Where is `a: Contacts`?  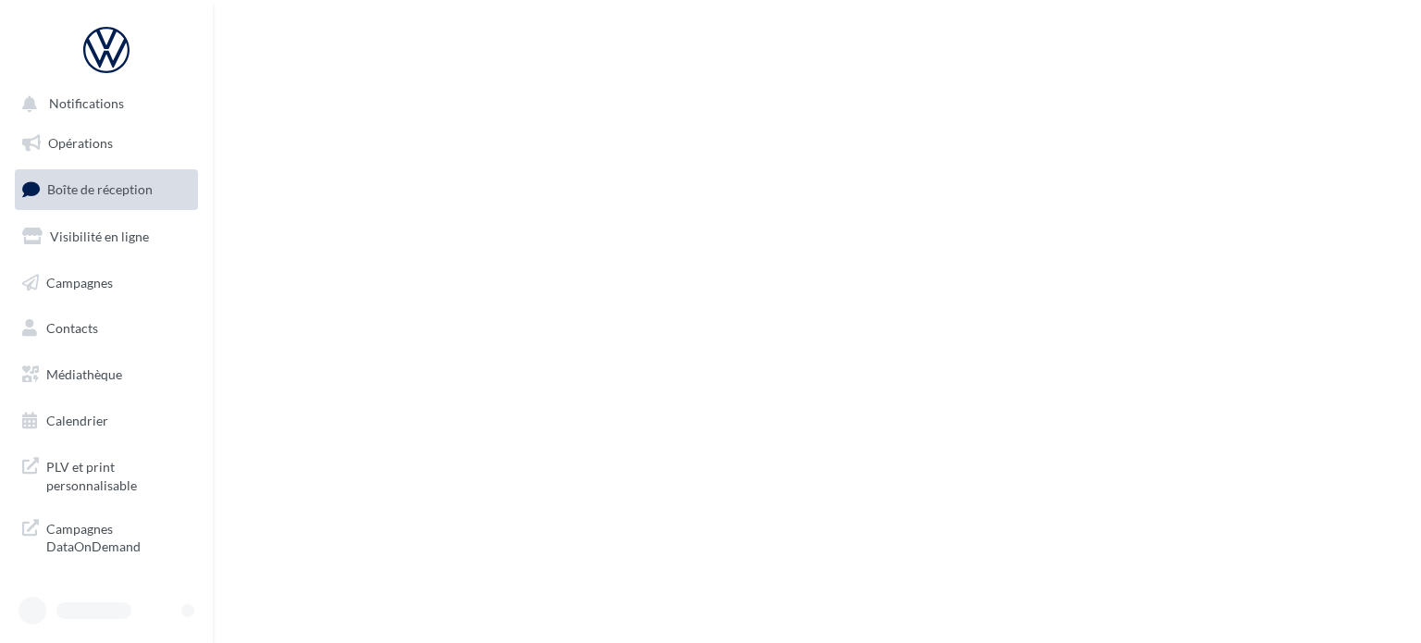
a: Contacts is located at coordinates (106, 328).